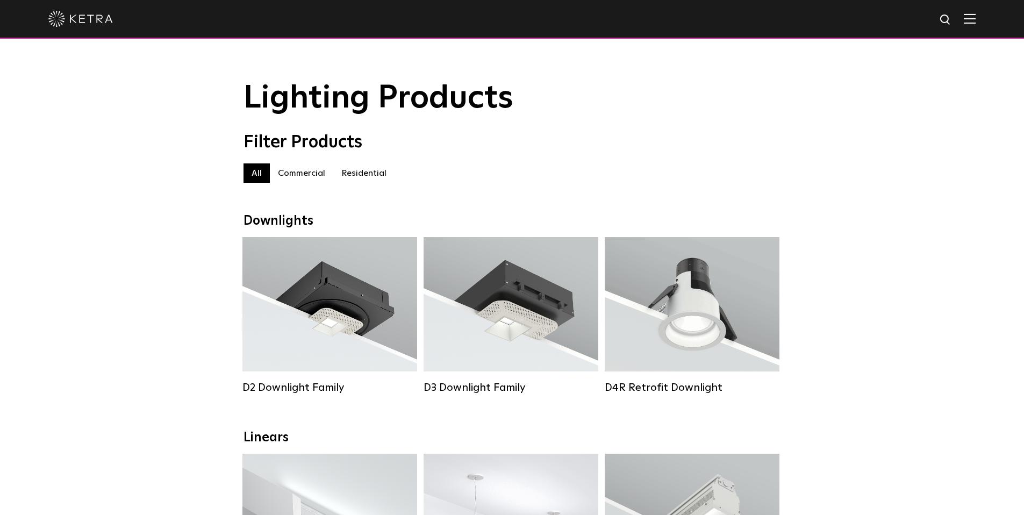  Describe the element at coordinates (510, 315) in the screenshot. I see `a: D3 Downlight Family Lumen Output:700 / 900 / 1100Colors:White / Black / Silver / Bronze / Paintab...` at that location.